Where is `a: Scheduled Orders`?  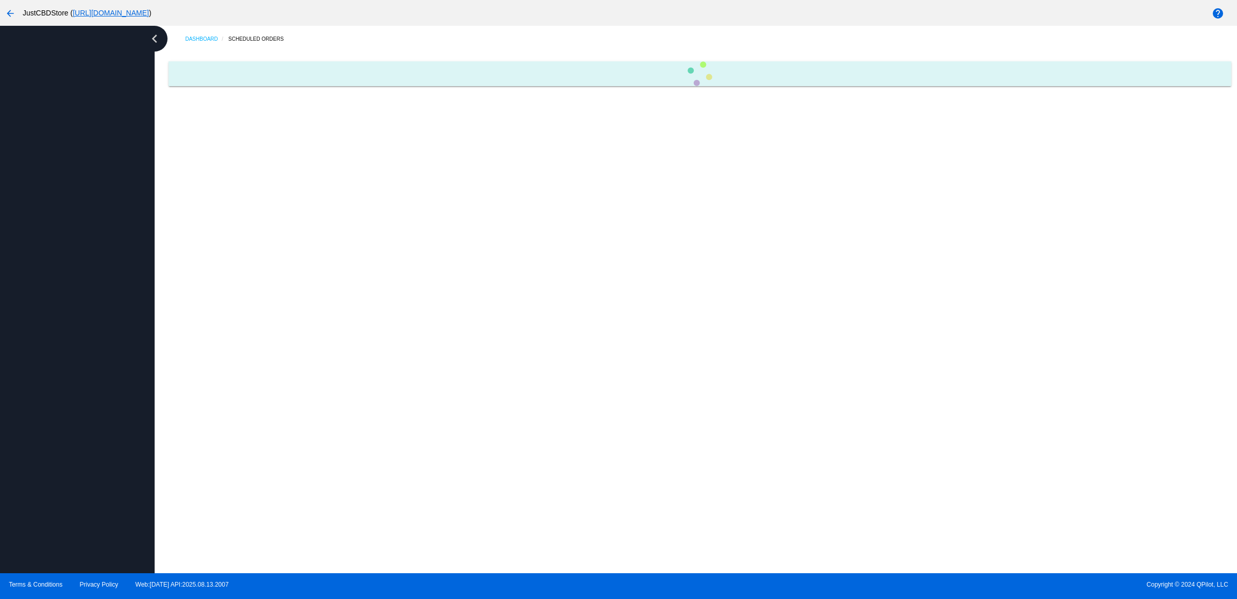
a: Scheduled Orders is located at coordinates (260, 39).